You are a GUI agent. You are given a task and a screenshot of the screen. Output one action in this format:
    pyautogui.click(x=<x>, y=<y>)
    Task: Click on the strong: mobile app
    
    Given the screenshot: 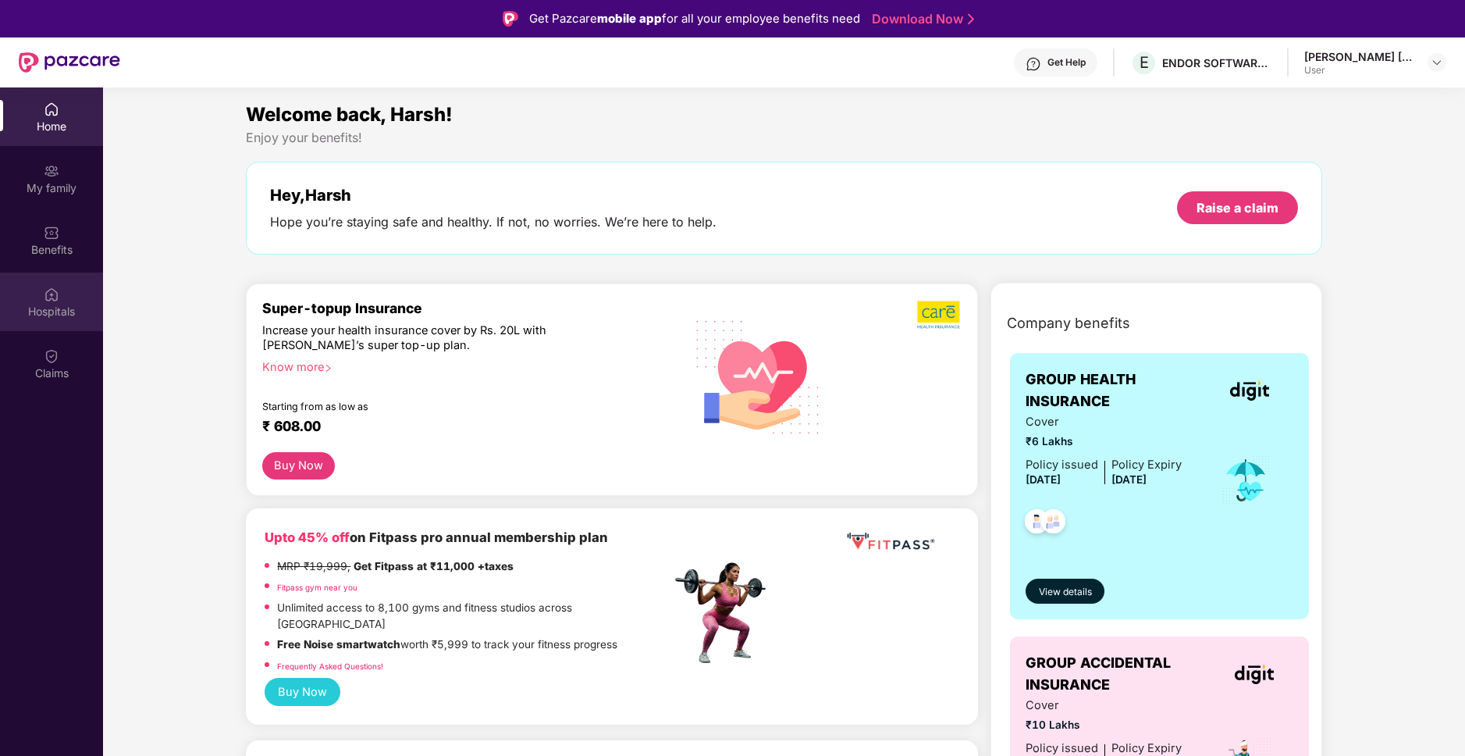 What is the action you would take?
    pyautogui.click(x=629, y=18)
    